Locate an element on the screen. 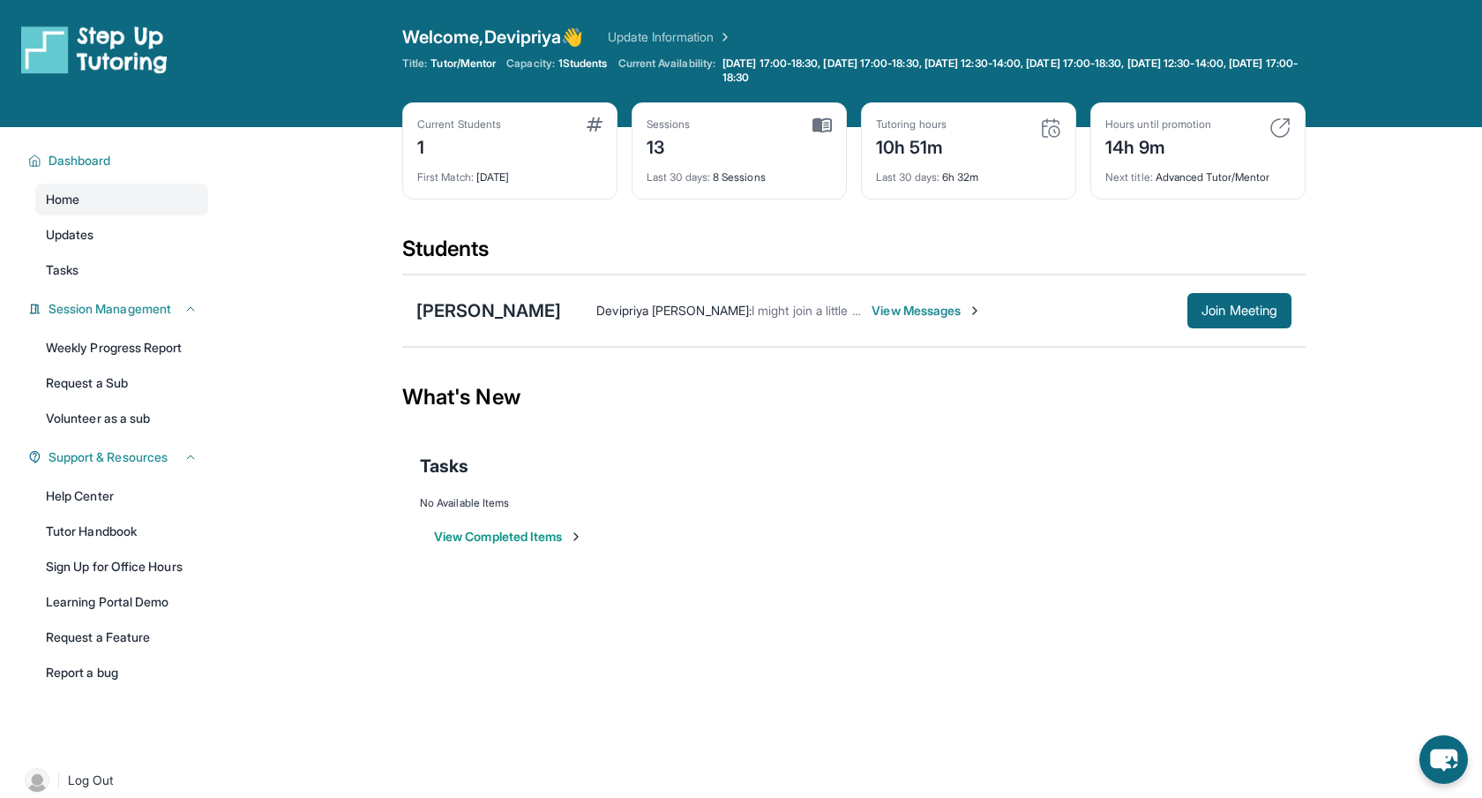 This screenshot has height=798, width=1482. button: Support & Resources is located at coordinates (119, 457).